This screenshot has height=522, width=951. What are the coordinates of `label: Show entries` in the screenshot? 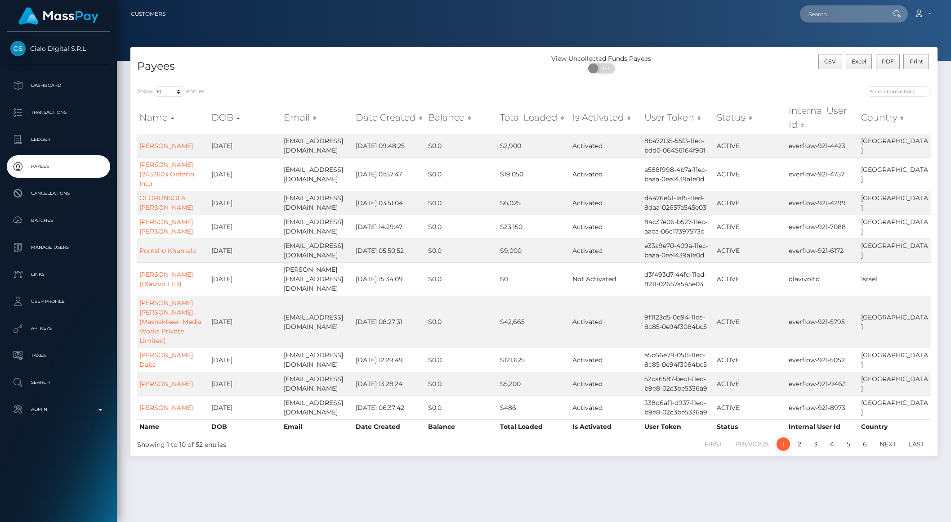 It's located at (171, 91).